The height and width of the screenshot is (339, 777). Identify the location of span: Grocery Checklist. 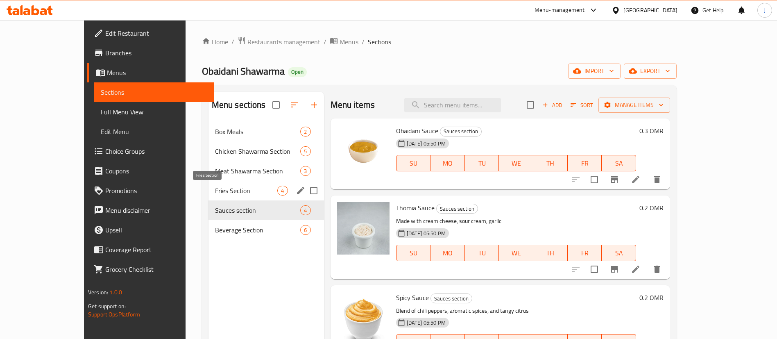
(156, 269).